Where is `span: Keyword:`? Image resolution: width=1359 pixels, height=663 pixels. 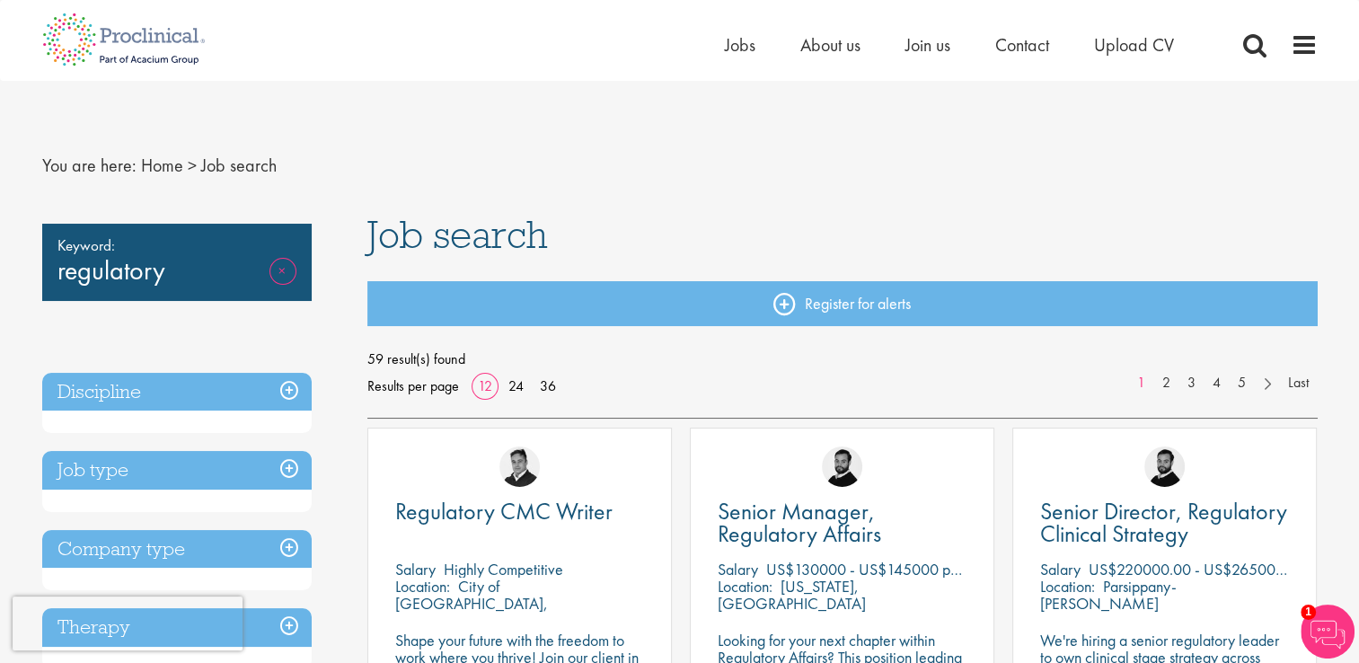
span: Keyword: is located at coordinates (177, 245).